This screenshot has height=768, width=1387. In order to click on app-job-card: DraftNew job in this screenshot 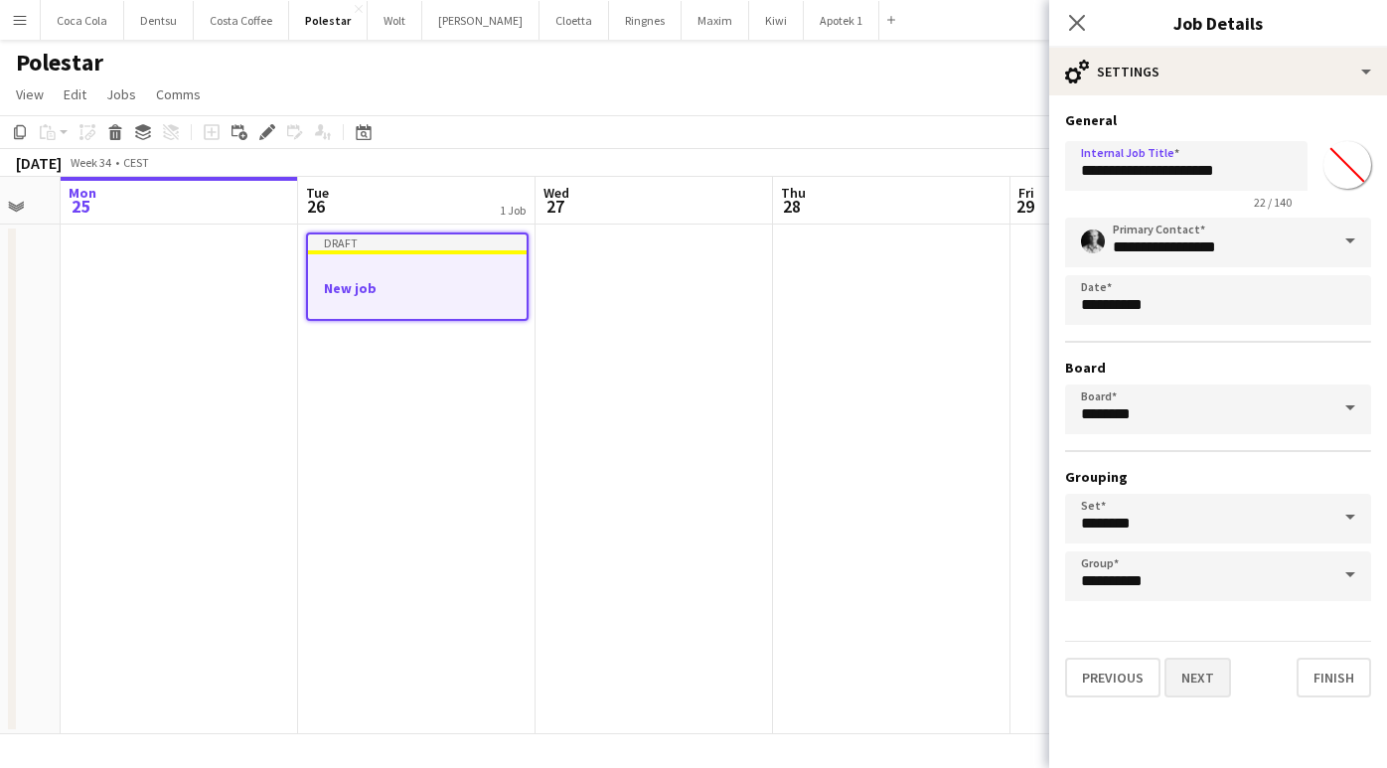, I will do `click(417, 276)`.